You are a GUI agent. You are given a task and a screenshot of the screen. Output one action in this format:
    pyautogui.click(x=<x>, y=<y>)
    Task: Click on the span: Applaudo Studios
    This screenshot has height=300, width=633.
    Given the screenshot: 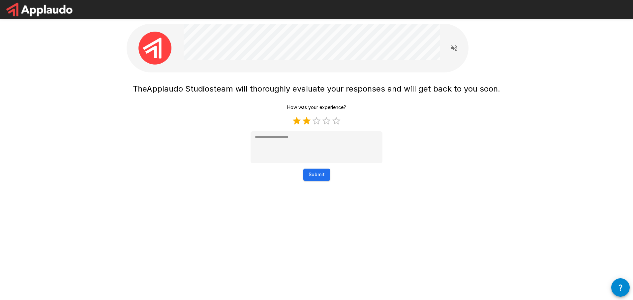 What is the action you would take?
    pyautogui.click(x=180, y=89)
    